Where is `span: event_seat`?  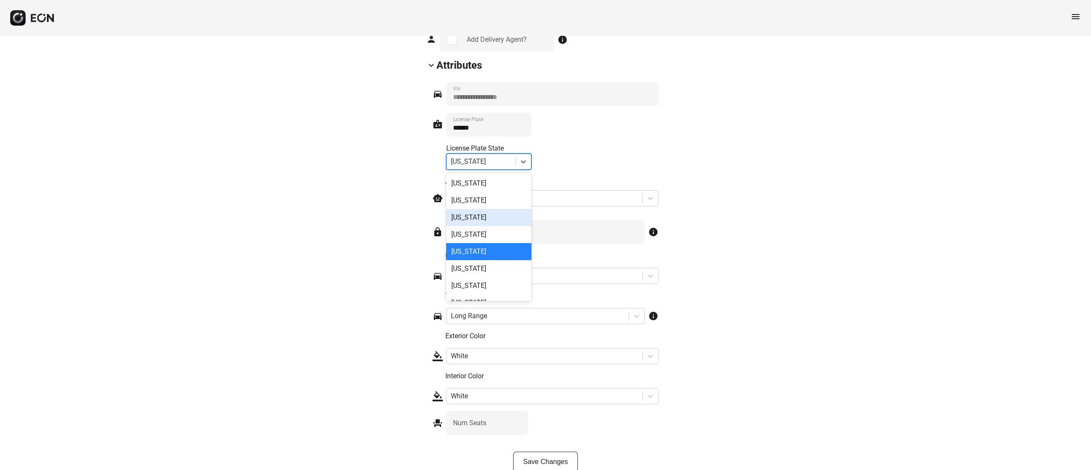
span: event_seat is located at coordinates (438, 423).